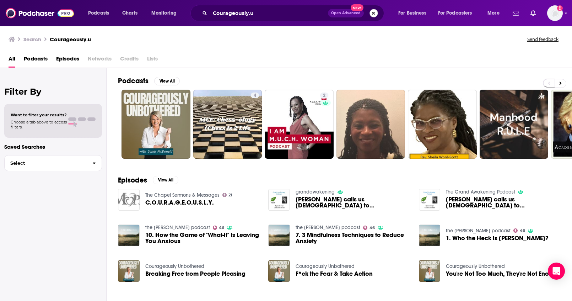 This screenshot has width=572, height=301. What do you see at coordinates (315, 192) in the screenshot?
I see `a: grandawakening` at bounding box center [315, 192].